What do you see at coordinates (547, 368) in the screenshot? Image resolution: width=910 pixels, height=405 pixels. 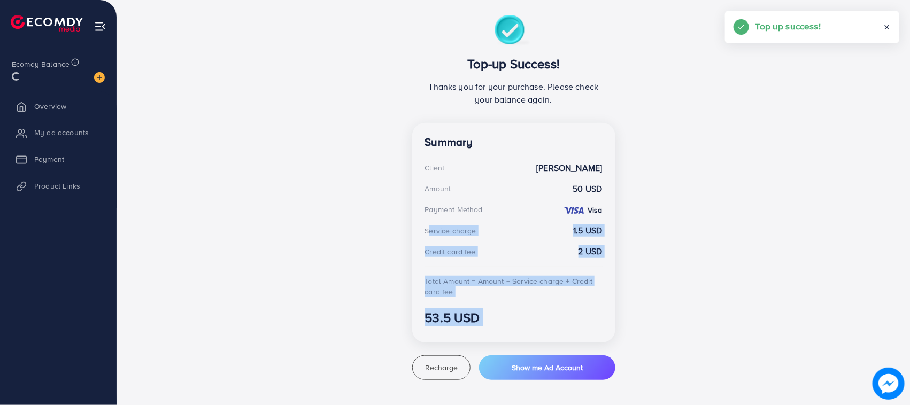 I see `span: Show me Ad Account` at bounding box center [547, 368].